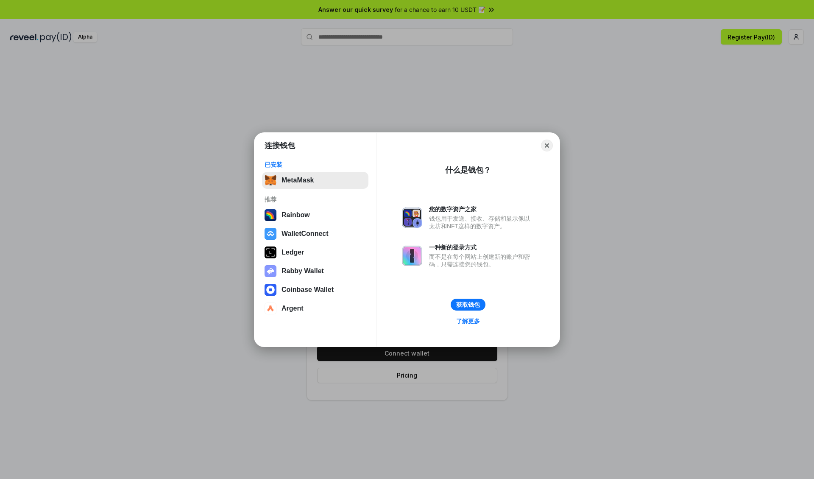 This screenshot has height=479, width=814. Describe the element at coordinates (315, 165) in the screenshot. I see `div: 已安装` at that location.